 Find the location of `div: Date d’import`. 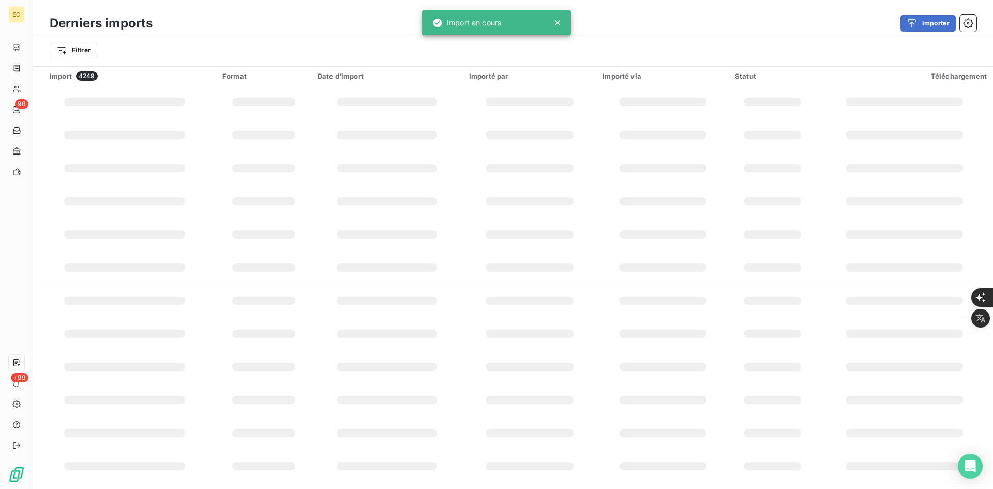

div: Date d’import is located at coordinates (387, 76).